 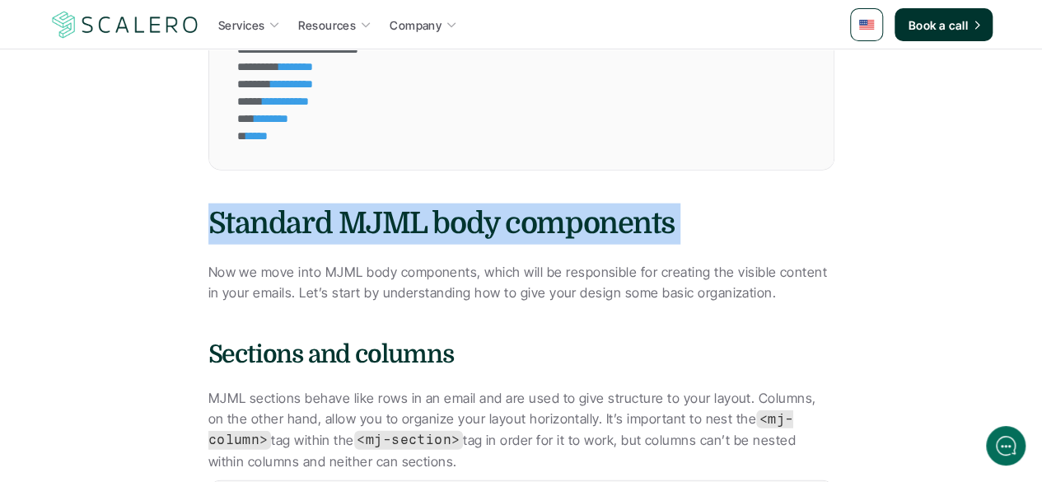 What do you see at coordinates (501, 430) in the screenshot?
I see `code: <mj-column>` at bounding box center [501, 430].